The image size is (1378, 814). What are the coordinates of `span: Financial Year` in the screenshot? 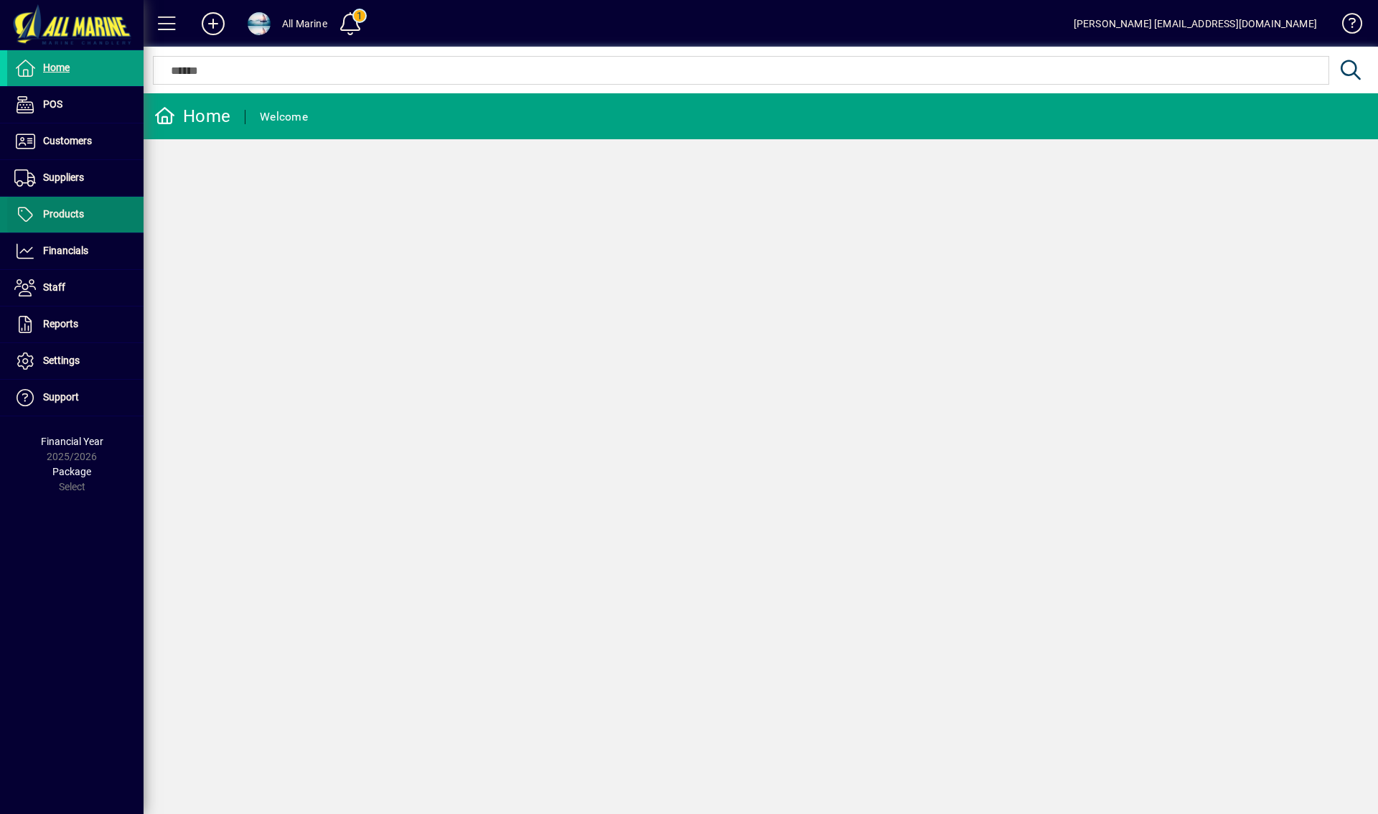 It's located at (72, 441).